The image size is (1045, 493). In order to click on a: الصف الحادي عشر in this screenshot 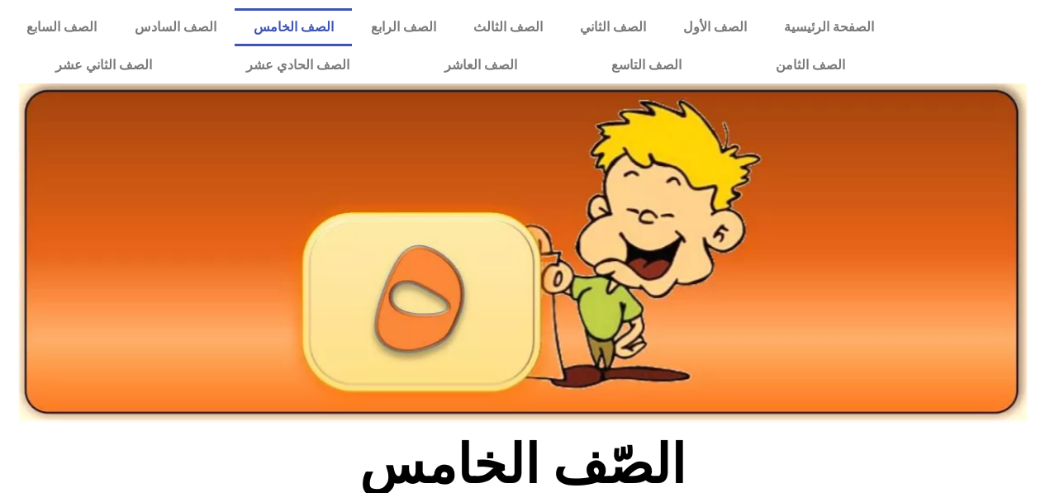, I will do `click(297, 65)`.